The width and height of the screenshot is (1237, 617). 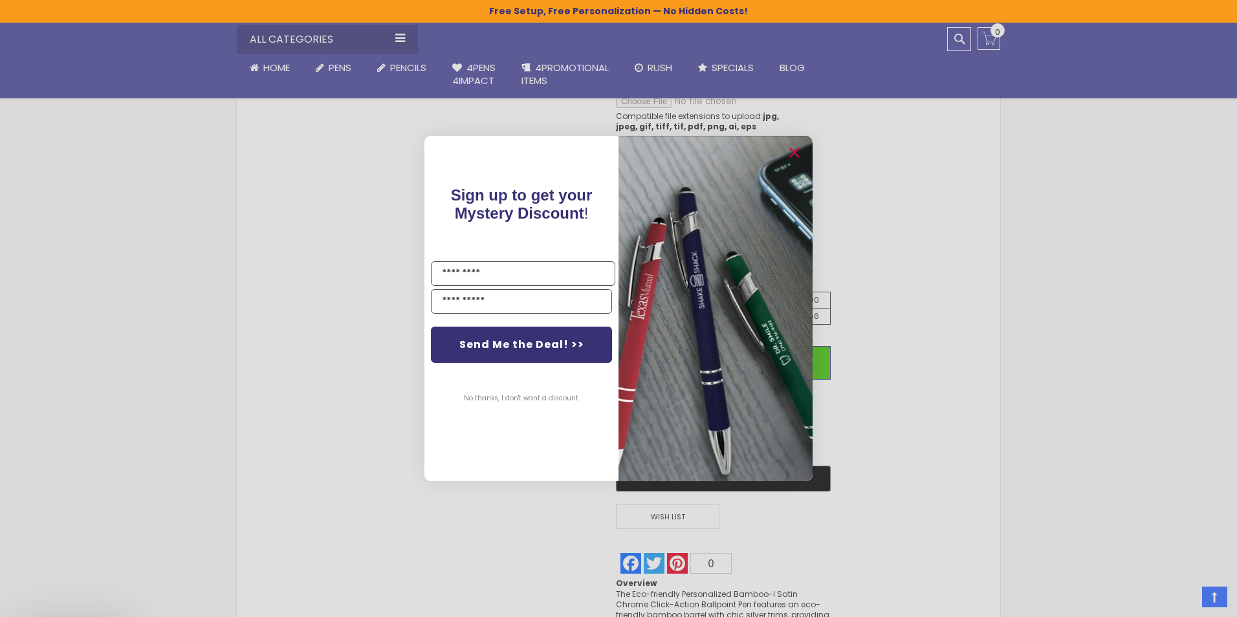 I want to click on img: pop-up-image, so click(x=716, y=308).